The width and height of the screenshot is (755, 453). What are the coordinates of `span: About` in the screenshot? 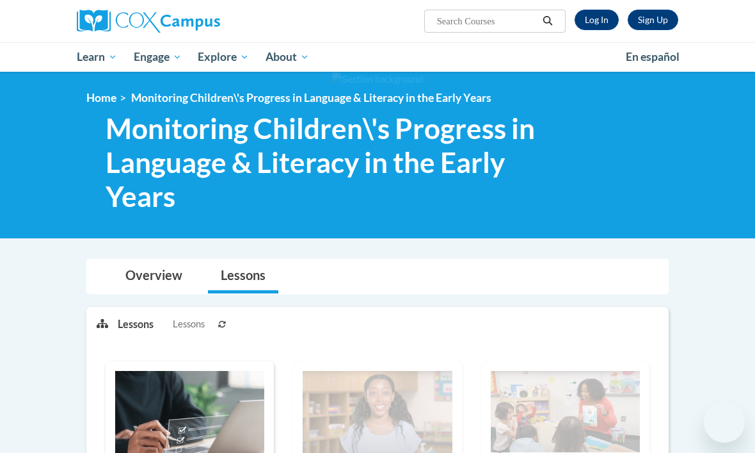 It's located at (287, 57).